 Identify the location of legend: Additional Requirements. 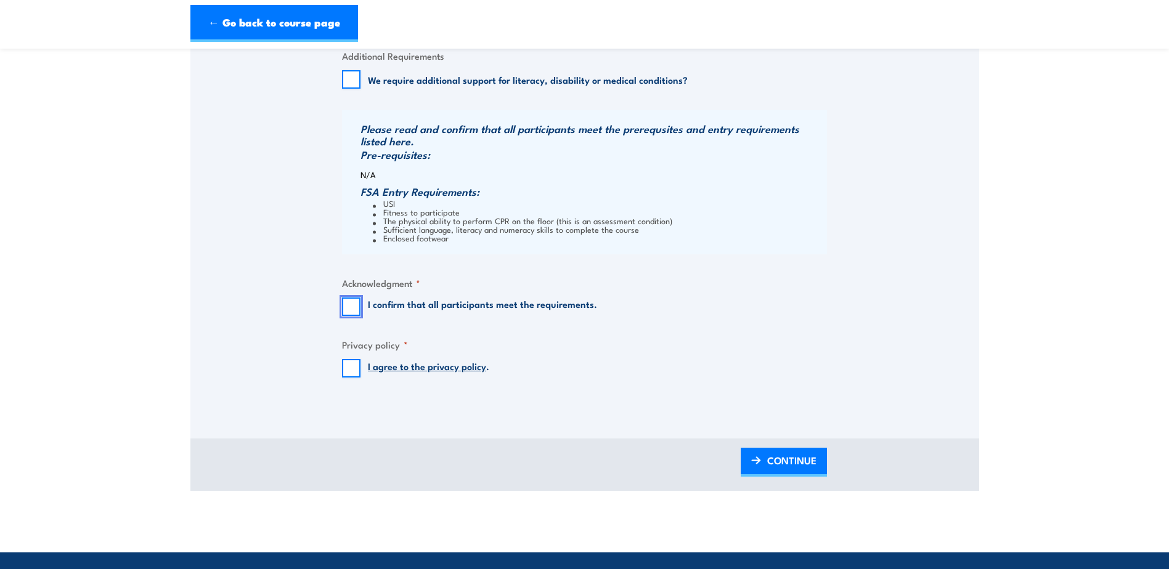
(393, 55).